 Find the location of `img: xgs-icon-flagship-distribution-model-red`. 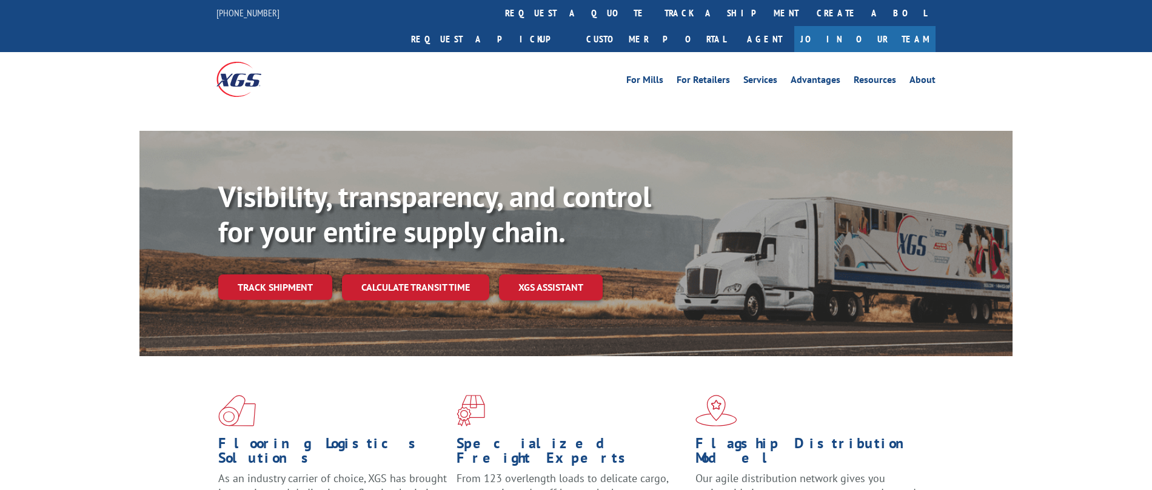

img: xgs-icon-flagship-distribution-model-red is located at coordinates (716, 411).